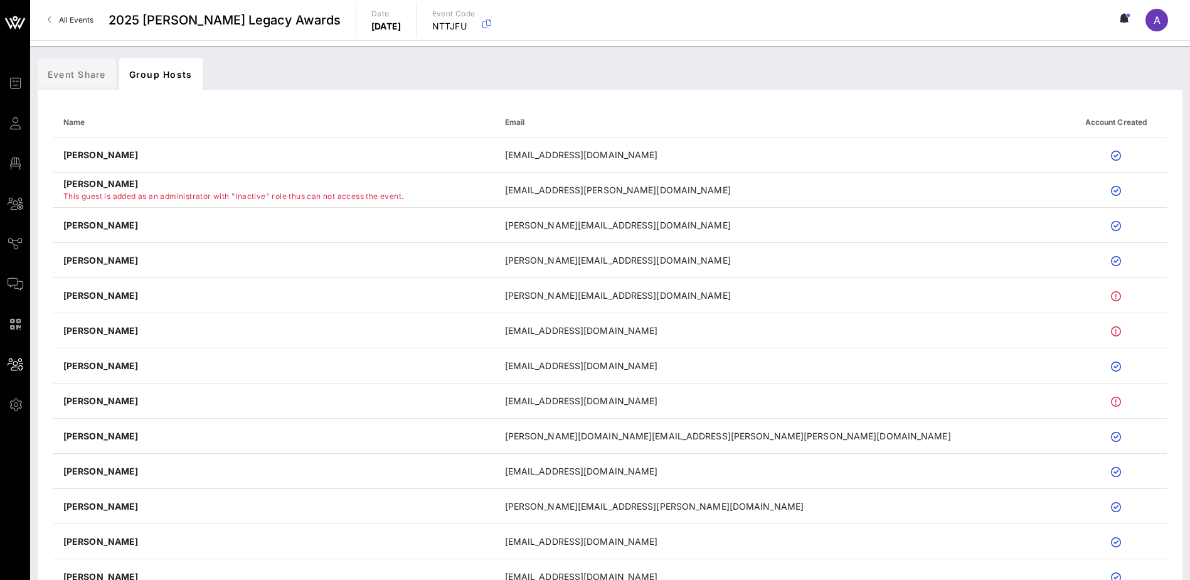 This screenshot has width=1190, height=580. I want to click on p: Date, so click(387, 14).